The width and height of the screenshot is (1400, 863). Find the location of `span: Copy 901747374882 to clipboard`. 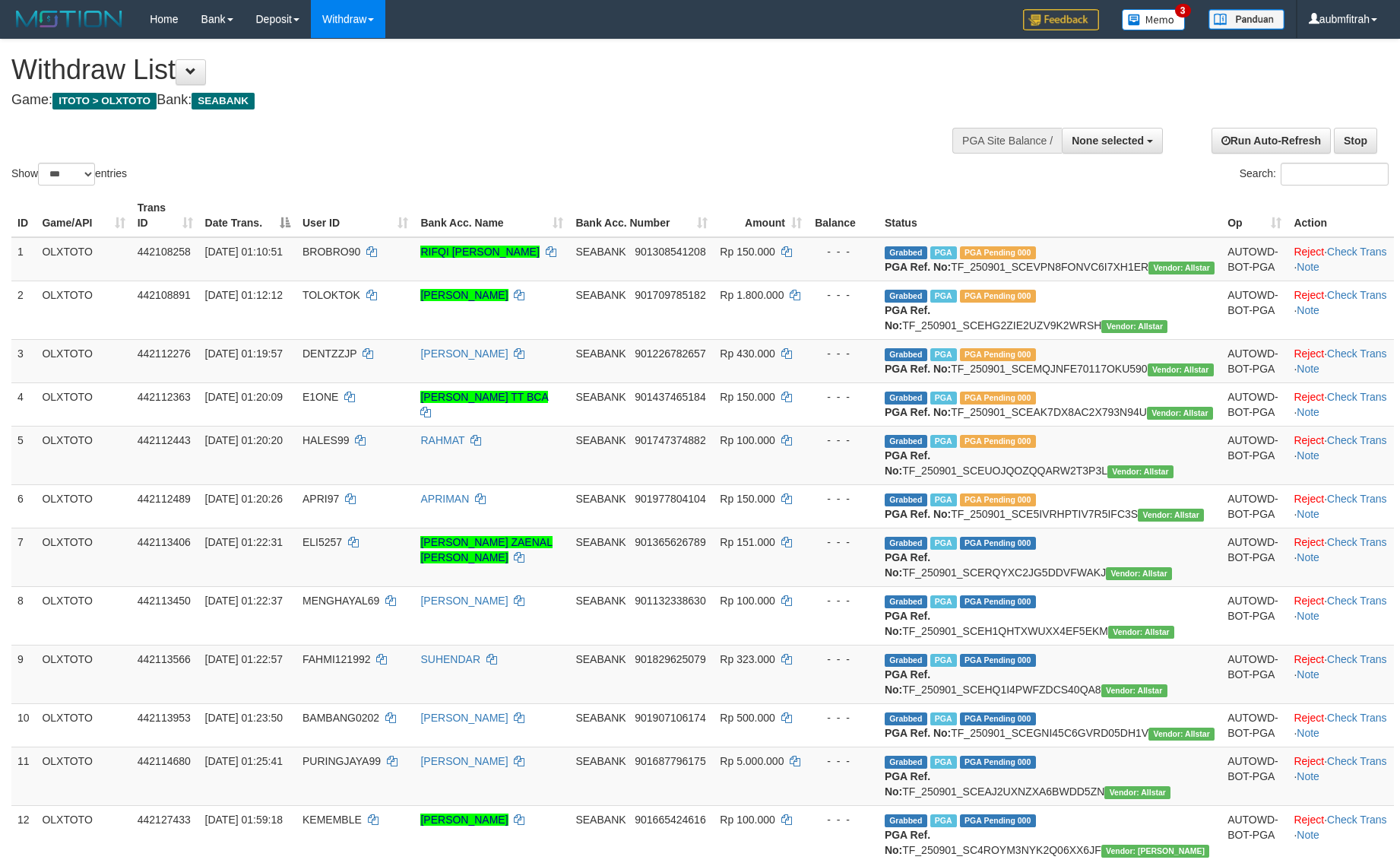

span: Copy 901747374882 to clipboard is located at coordinates (669, 440).